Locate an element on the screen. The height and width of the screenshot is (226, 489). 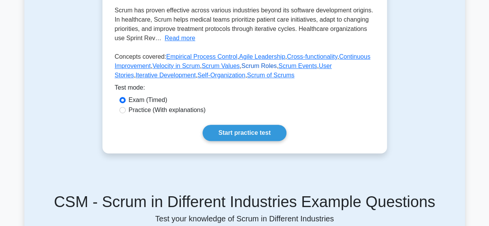
label: Exam (Timed) is located at coordinates (148, 100).